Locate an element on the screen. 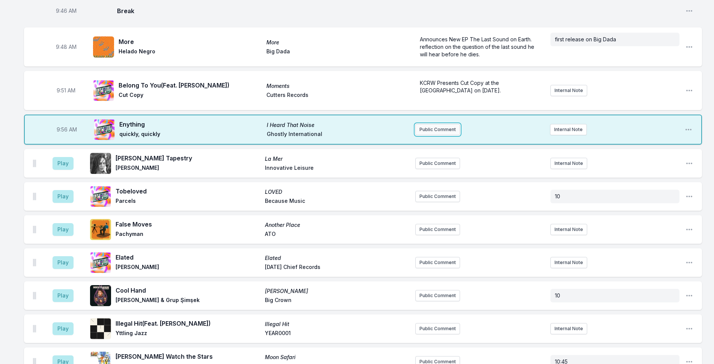 Image resolution: width=714 pixels, height=364 pixels. span: Moments is located at coordinates (338, 86).